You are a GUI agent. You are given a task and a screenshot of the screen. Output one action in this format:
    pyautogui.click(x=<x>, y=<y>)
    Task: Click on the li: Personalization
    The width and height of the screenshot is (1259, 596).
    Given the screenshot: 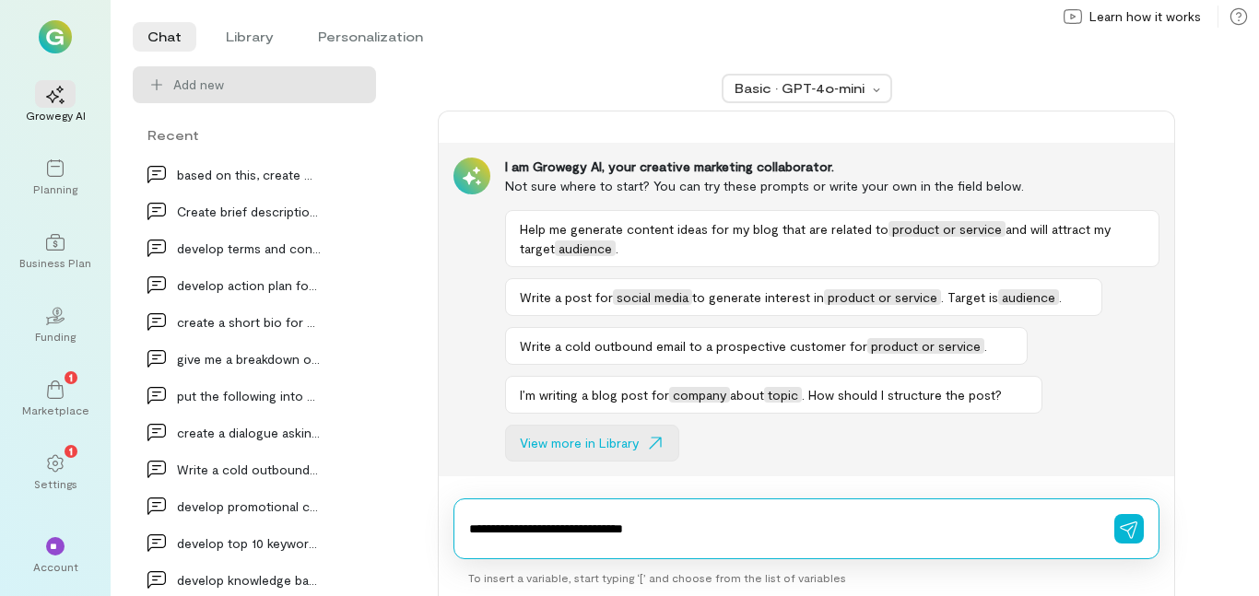 What is the action you would take?
    pyautogui.click(x=370, y=37)
    